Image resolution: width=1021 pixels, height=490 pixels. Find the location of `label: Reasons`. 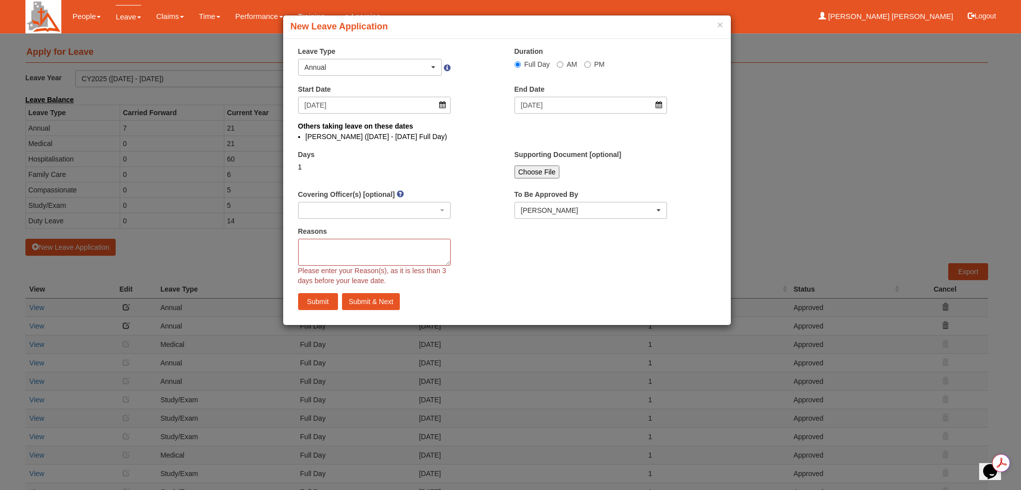

label: Reasons is located at coordinates (312, 231).